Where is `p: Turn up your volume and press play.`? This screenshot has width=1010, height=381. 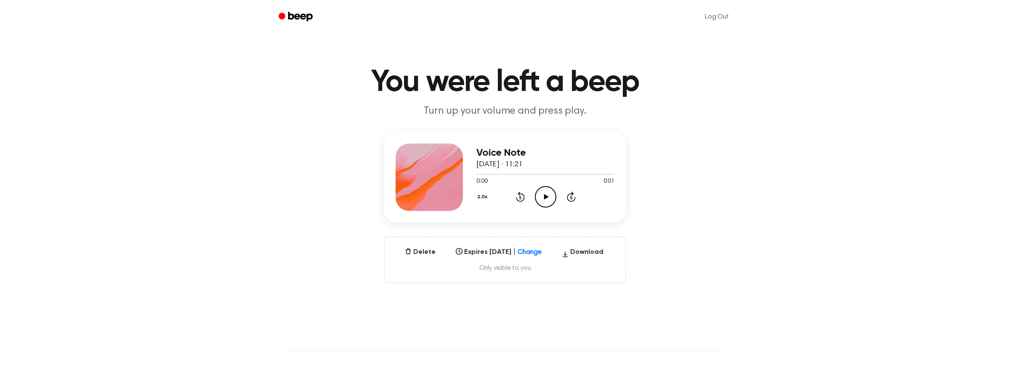 p: Turn up your volume and press play. is located at coordinates (505, 111).